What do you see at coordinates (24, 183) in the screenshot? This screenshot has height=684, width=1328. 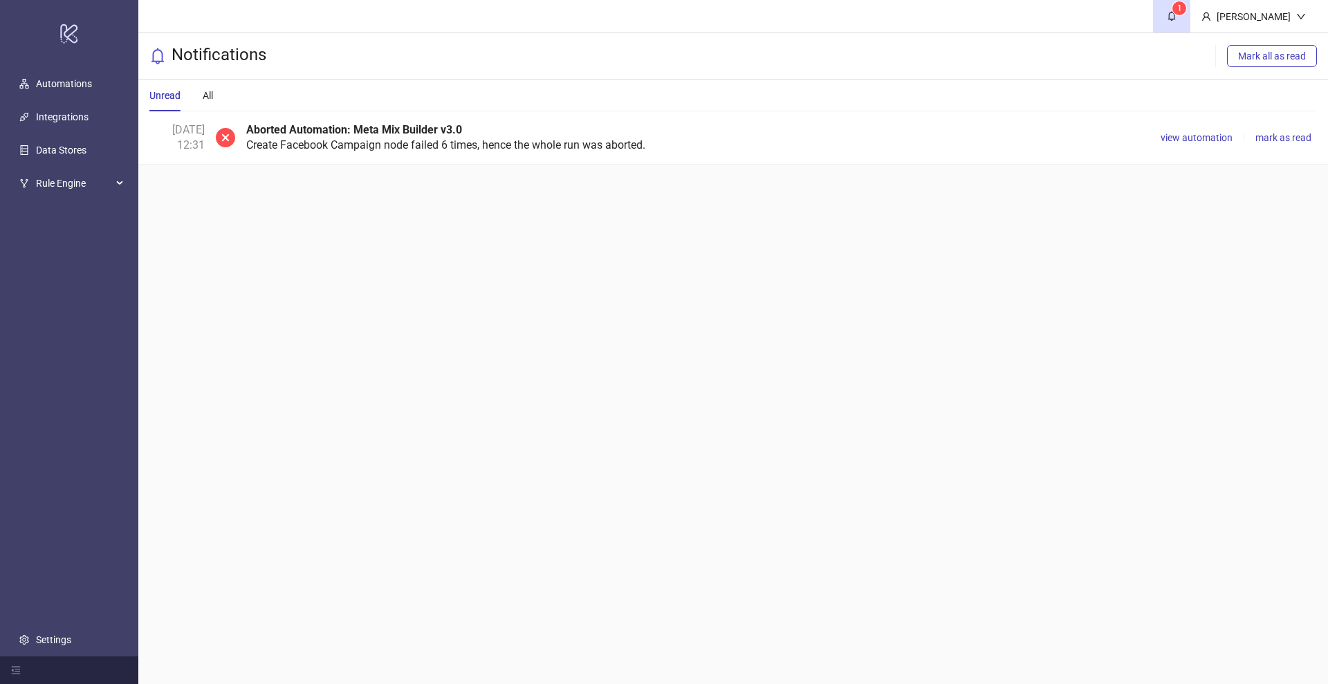 I see `span: fork` at bounding box center [24, 183].